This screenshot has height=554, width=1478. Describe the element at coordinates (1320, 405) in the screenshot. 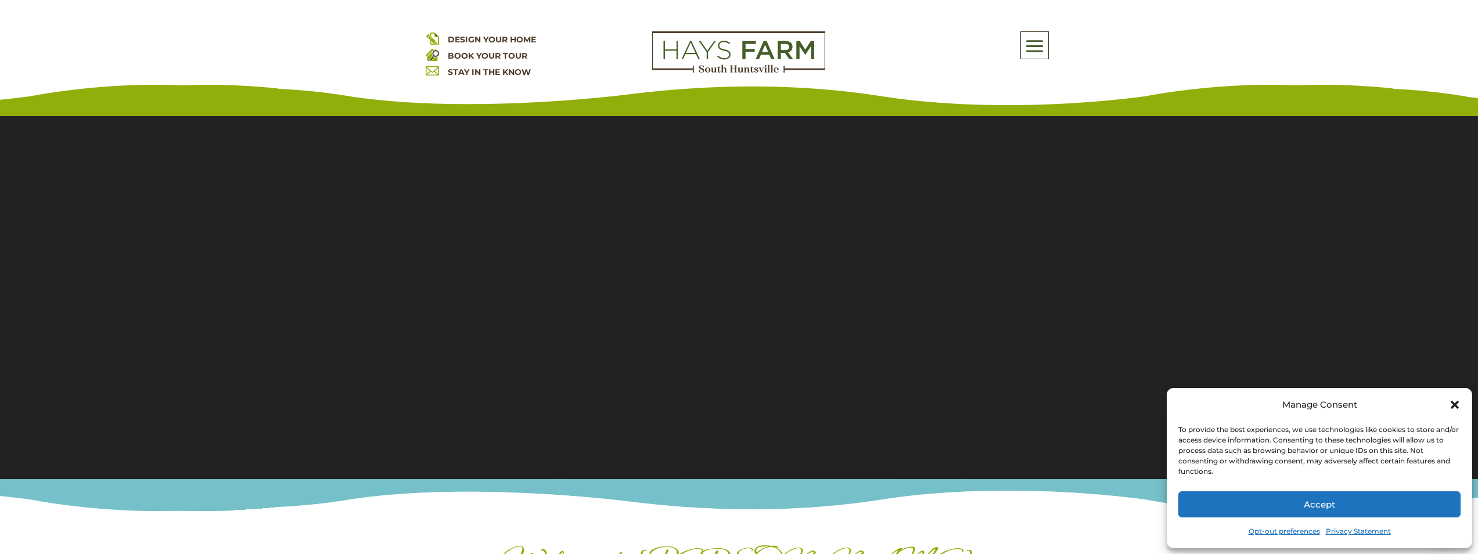

I see `div: Manage Consent` at that location.